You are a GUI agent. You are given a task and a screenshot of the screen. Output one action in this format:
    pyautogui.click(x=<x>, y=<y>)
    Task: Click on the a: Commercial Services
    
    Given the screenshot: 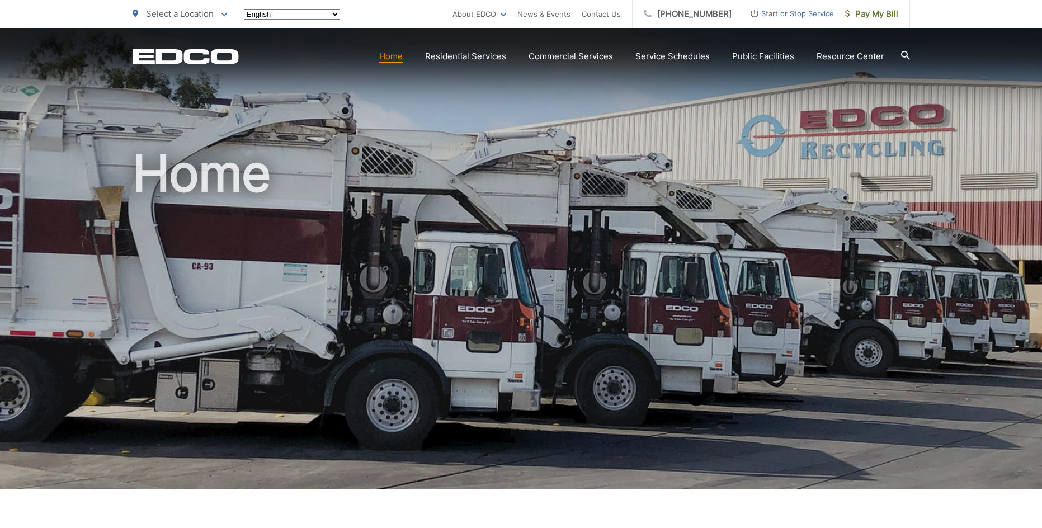 What is the action you would take?
    pyautogui.click(x=571, y=57)
    